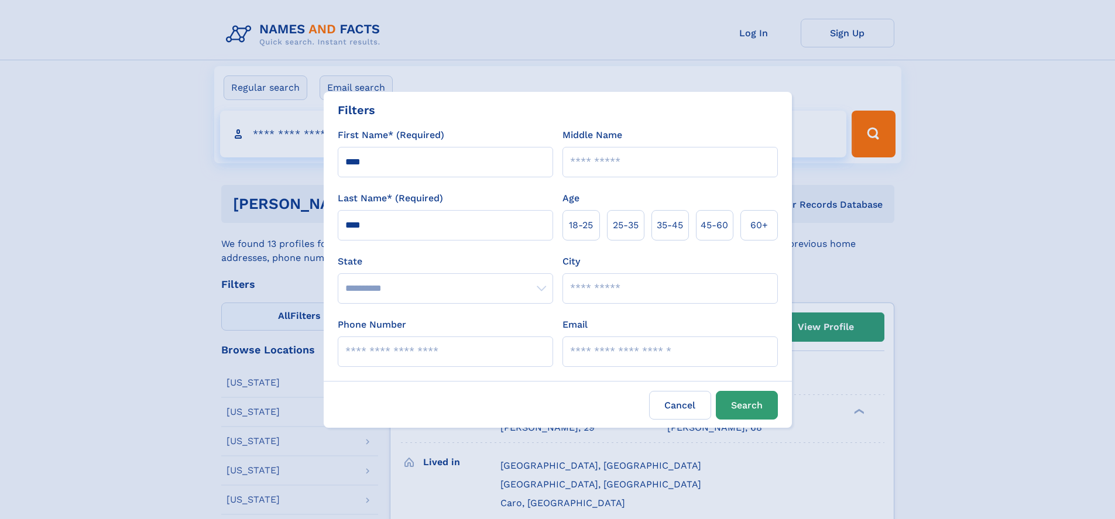 The height and width of the screenshot is (519, 1115). What do you see at coordinates (592, 135) in the screenshot?
I see `label: Middle Name` at bounding box center [592, 135].